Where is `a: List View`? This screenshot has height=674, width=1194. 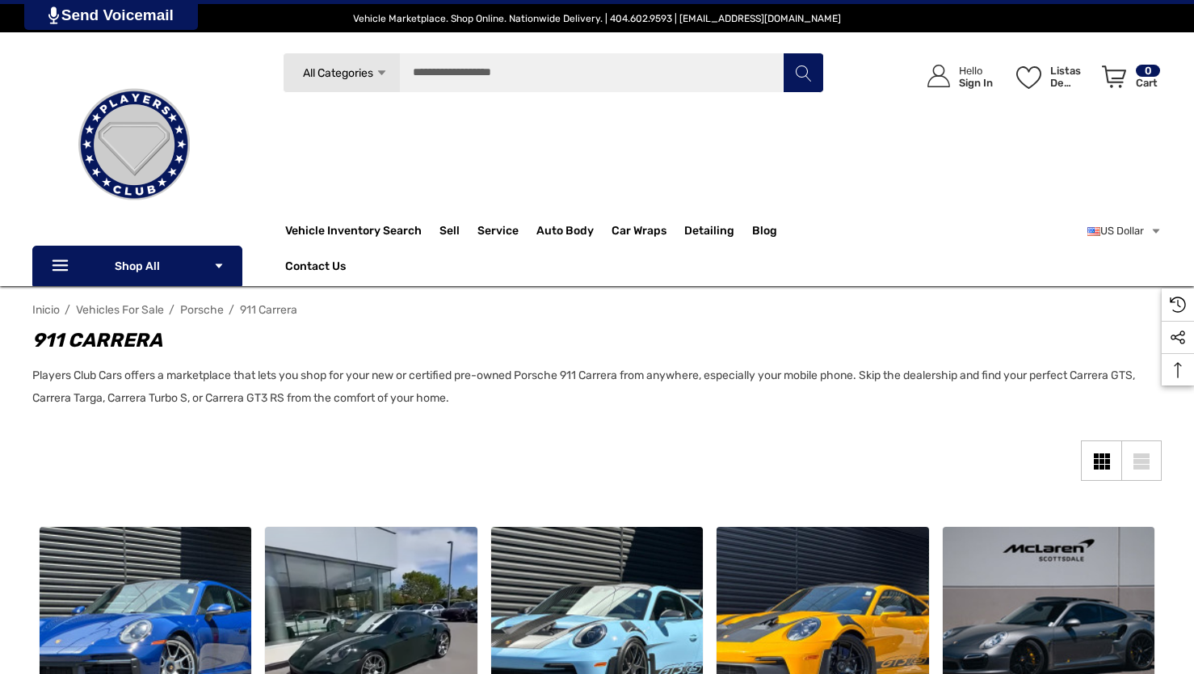
a: List View is located at coordinates (1142, 461).